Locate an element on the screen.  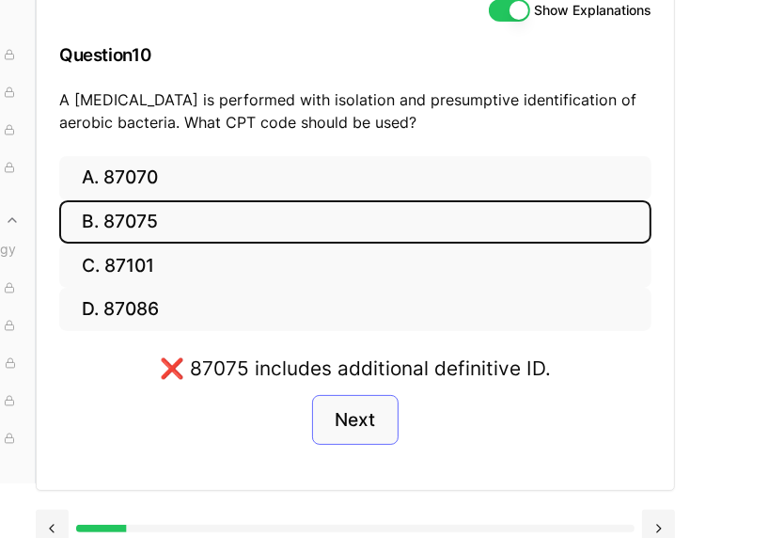
button: D. 87086 is located at coordinates (355, 309).